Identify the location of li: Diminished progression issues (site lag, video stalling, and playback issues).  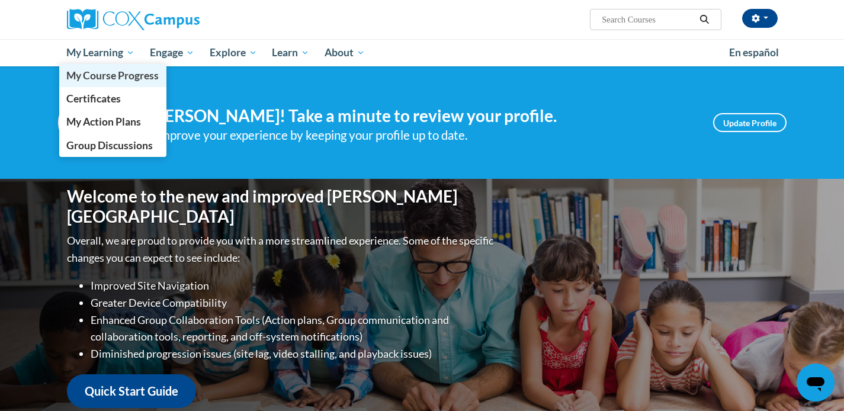
(293, 354).